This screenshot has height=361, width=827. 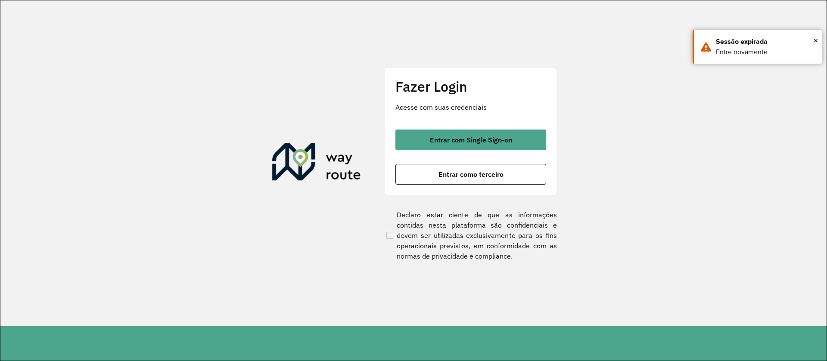 What do you see at coordinates (471, 236) in the screenshot?
I see `label: Declaro estar ciente de que as informações contidas nesta plataforma são confidenciais e devem se...` at bounding box center [471, 236].